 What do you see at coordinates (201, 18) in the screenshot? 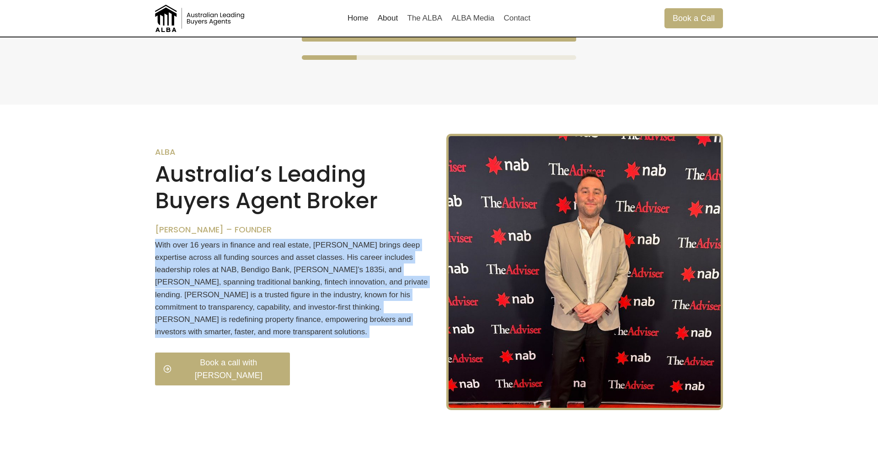
I see `img: Australian Leading Buyers Agents` at bounding box center [201, 18].